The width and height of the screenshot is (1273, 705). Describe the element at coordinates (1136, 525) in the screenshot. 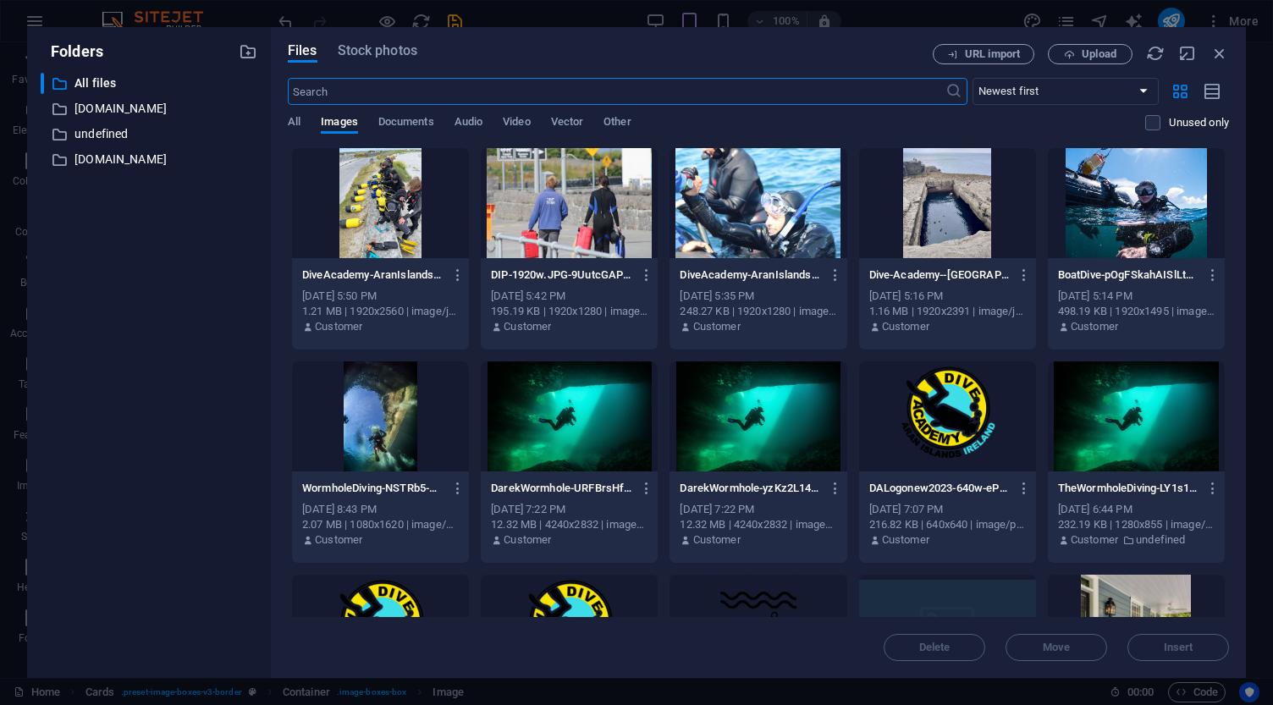

I see `div: 232.19 KB | 1280x855 | image/jpeg` at that location.